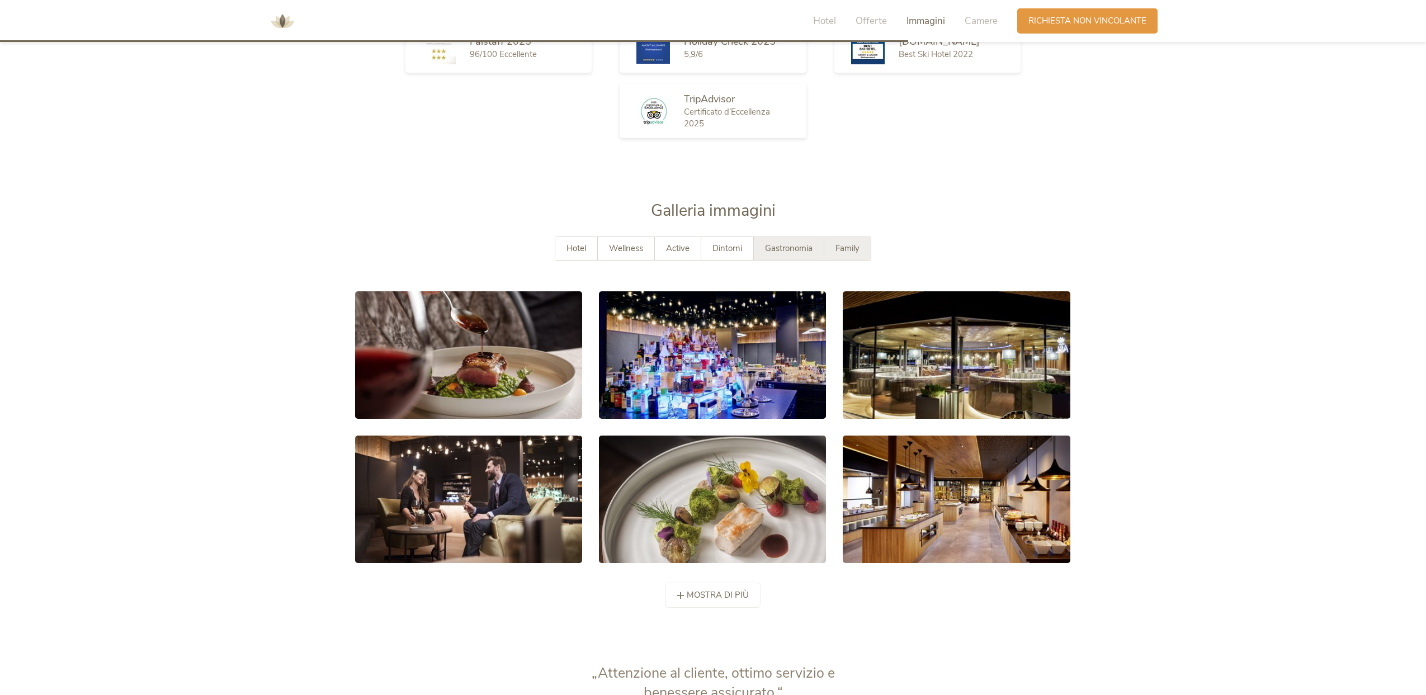 This screenshot has height=695, width=1426. I want to click on img: TripAdvisor, so click(653, 111).